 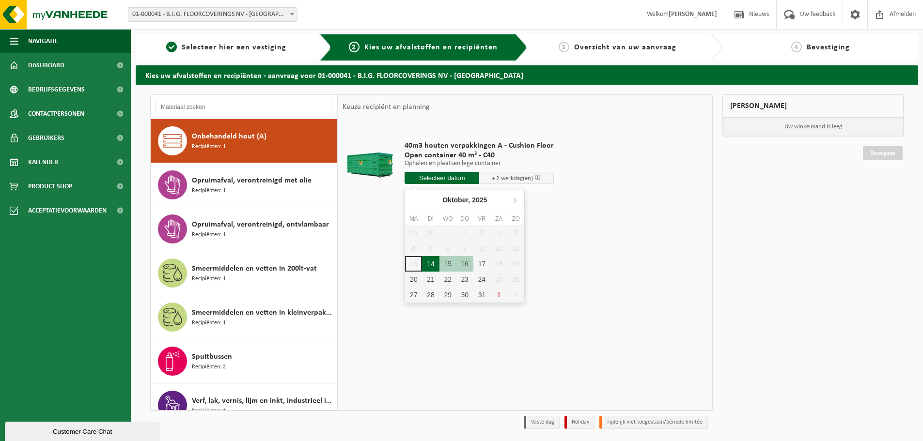 I want to click on span: Acceptatievoorwaarden, so click(x=67, y=211).